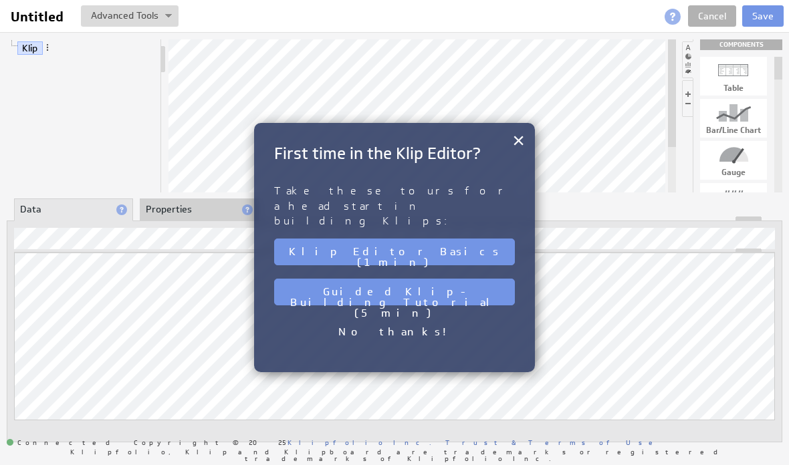 The width and height of the screenshot is (789, 465). What do you see at coordinates (47, 47) in the screenshot?
I see `span: More actions` at bounding box center [47, 47].